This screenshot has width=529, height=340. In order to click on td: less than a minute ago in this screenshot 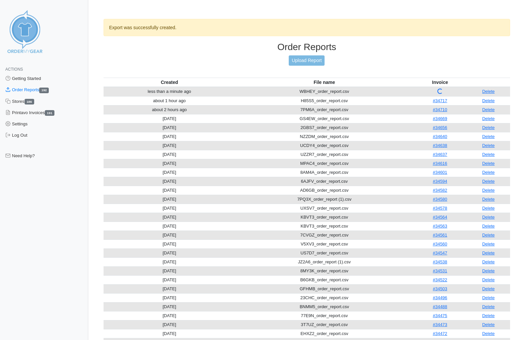, I will do `click(169, 92)`.